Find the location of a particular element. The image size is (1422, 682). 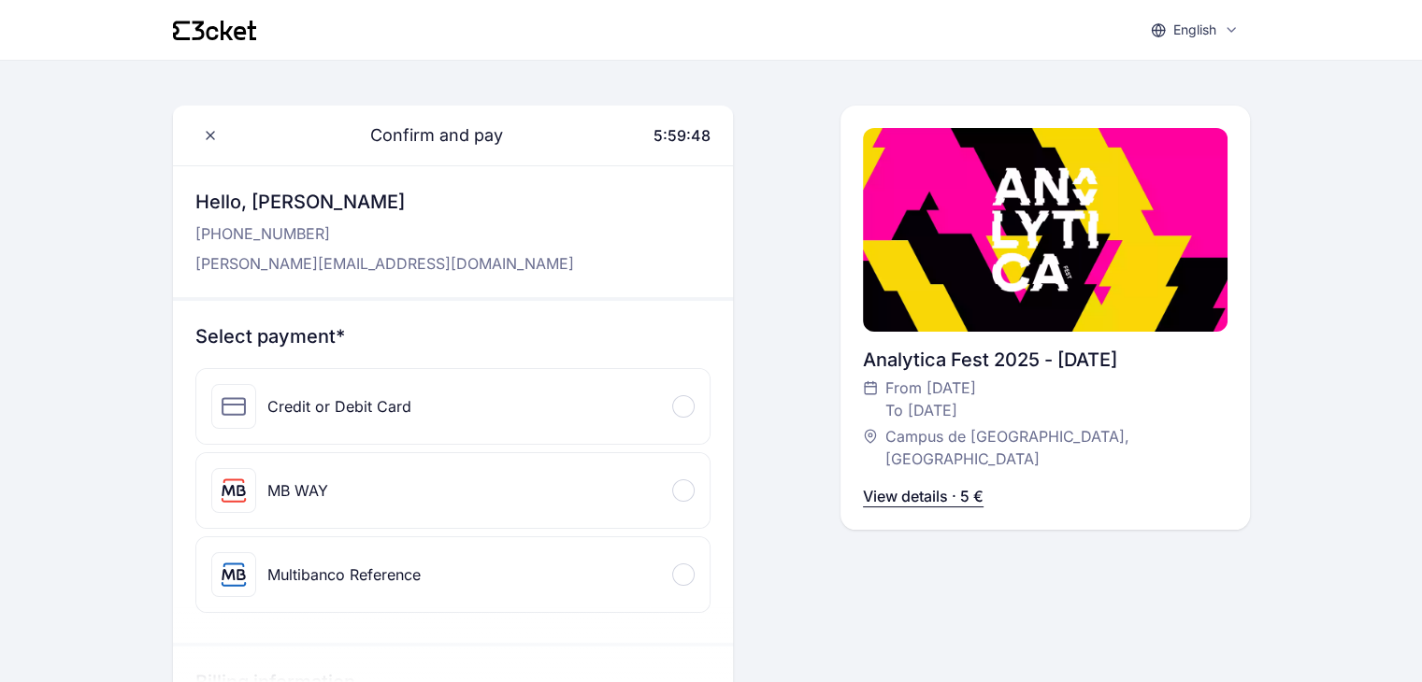

div: Multibanco Reference is located at coordinates (344, 575).